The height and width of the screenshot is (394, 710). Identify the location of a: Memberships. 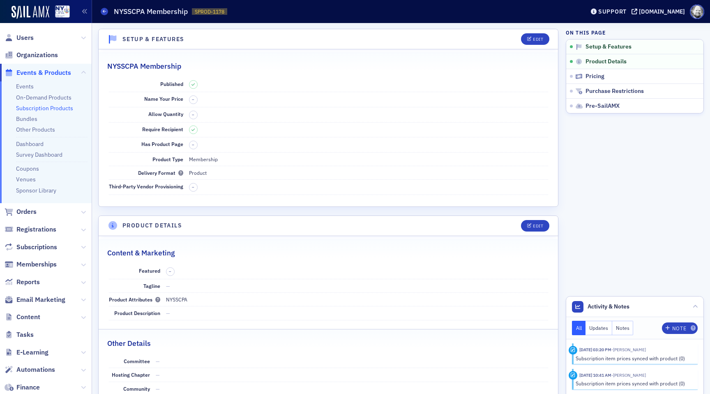
(30, 264).